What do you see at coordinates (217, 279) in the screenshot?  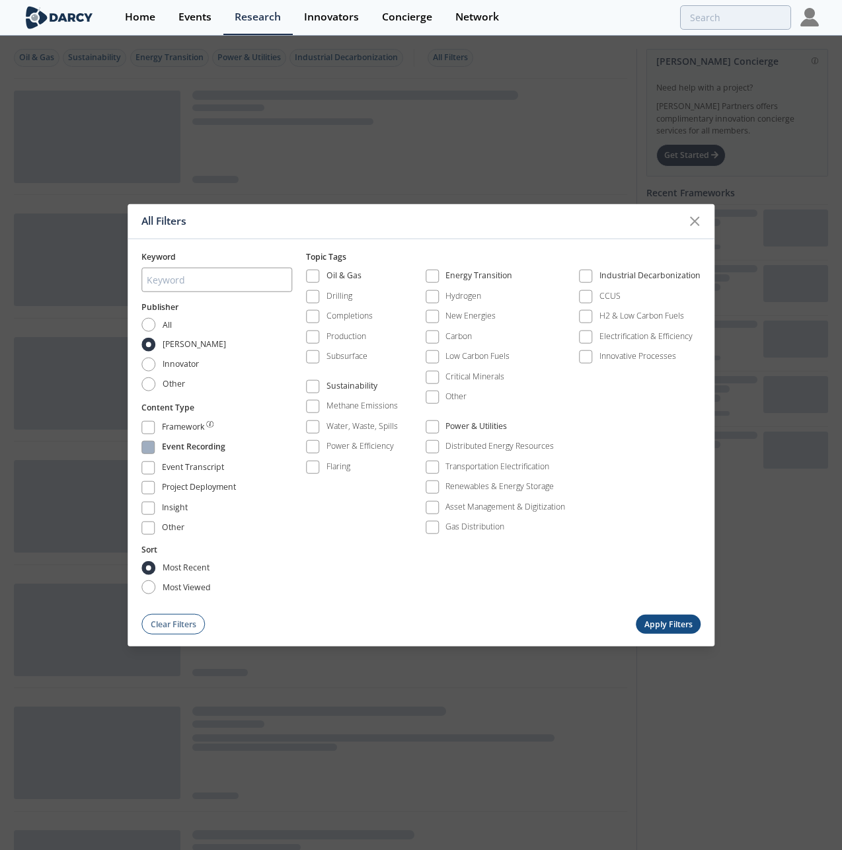 I see `input: Keyword` at bounding box center [217, 279].